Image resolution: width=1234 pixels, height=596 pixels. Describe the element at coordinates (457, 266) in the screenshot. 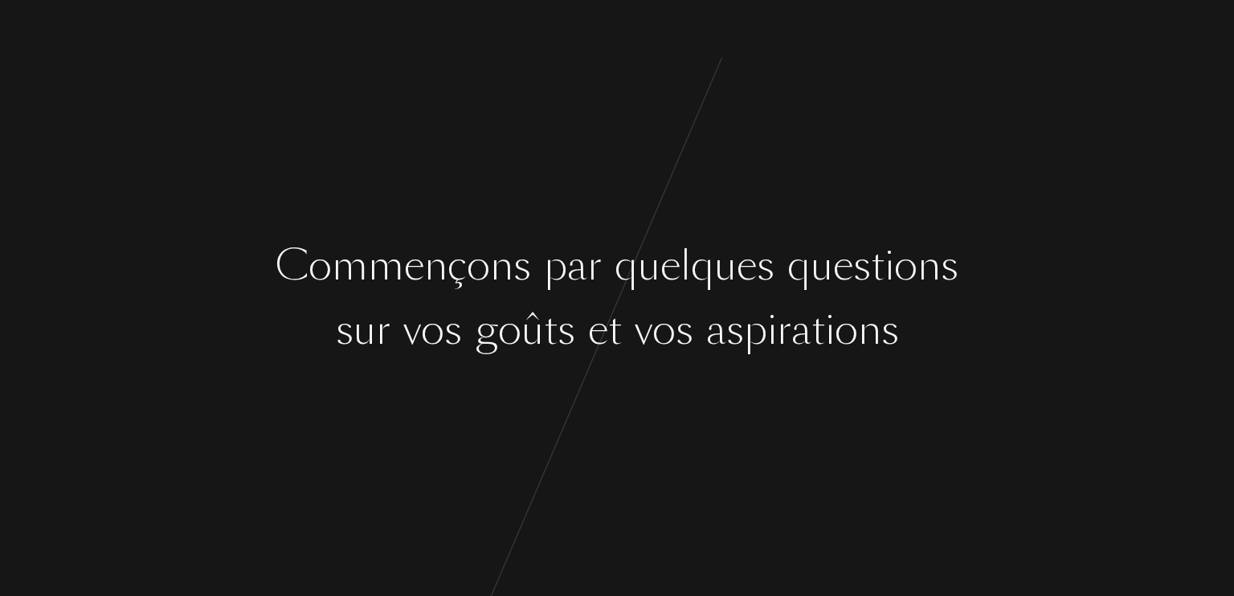

I see `div: ç` at that location.